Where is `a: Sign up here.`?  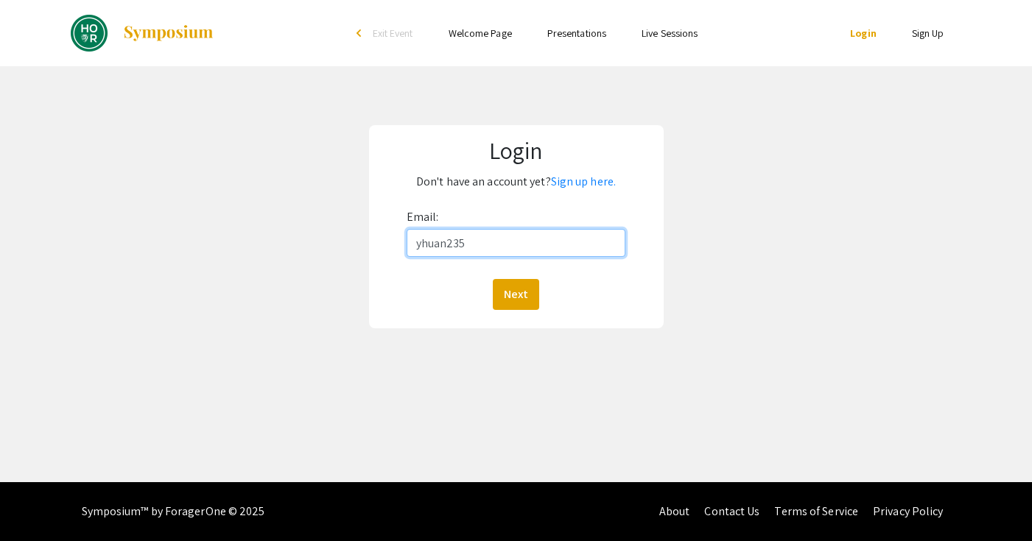
a: Sign up here. is located at coordinates (583, 181).